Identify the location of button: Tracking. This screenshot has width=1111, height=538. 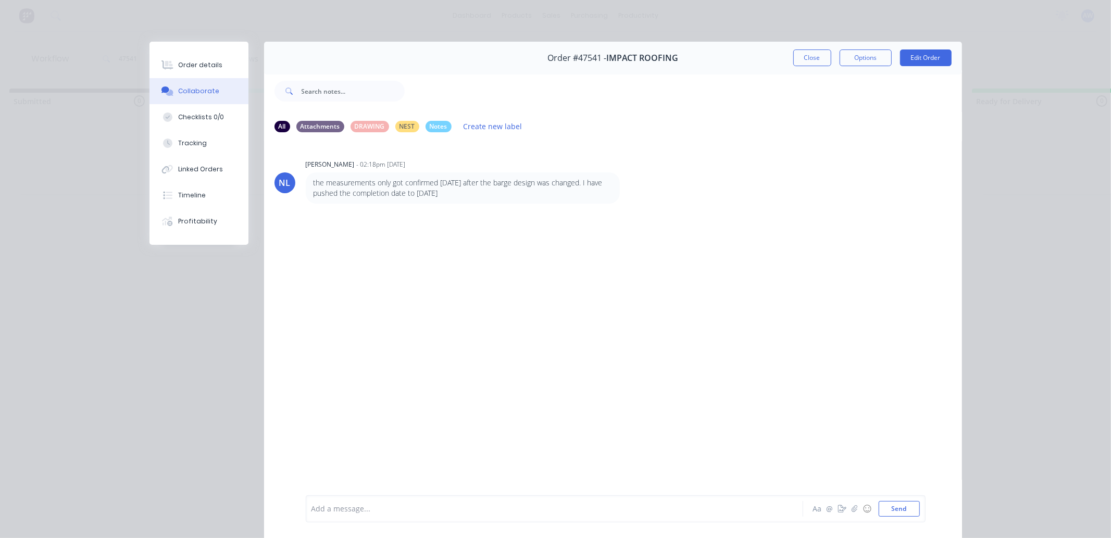
(199, 143).